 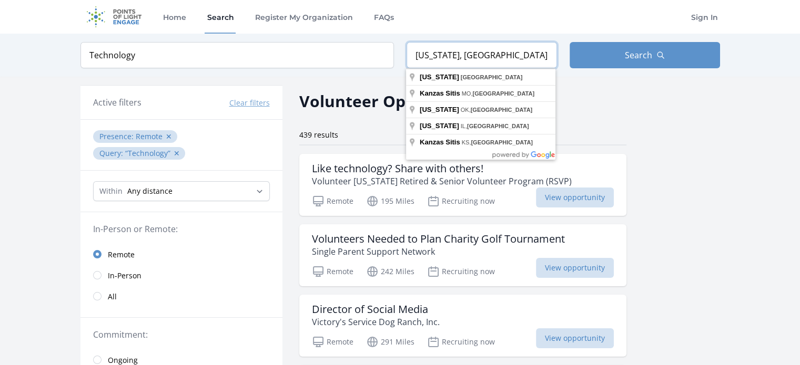 What do you see at coordinates (496, 110) in the screenshot?
I see `span: OK,` at bounding box center [496, 110].